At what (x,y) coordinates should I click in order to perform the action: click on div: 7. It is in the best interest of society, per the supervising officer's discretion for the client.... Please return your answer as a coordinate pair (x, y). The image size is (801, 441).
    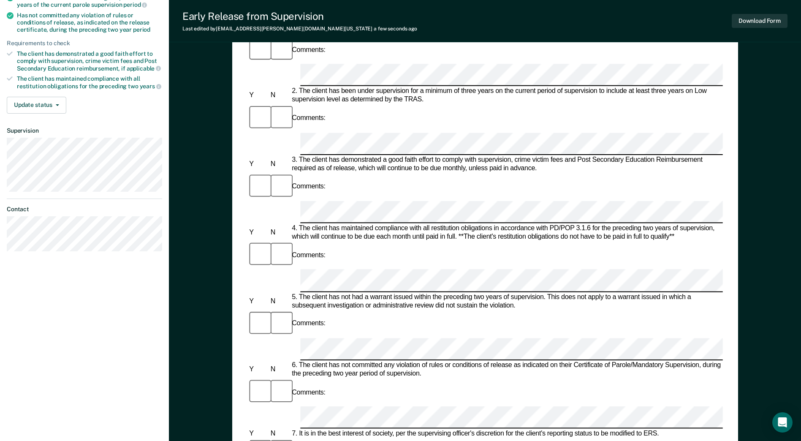
    Looking at the image, I should click on (506, 434).